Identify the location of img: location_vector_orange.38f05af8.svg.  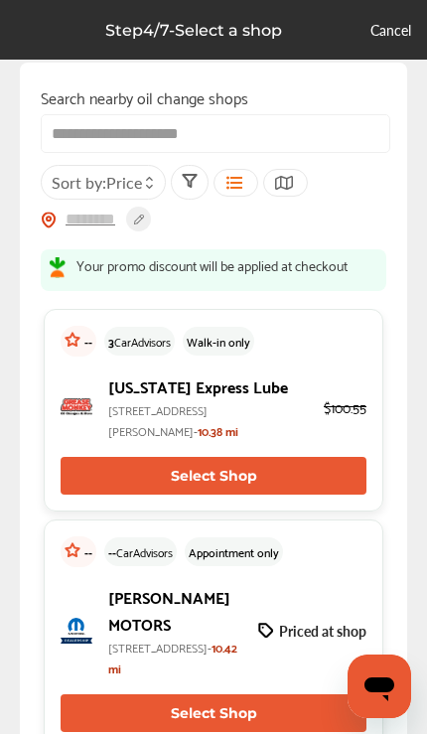
(49, 219).